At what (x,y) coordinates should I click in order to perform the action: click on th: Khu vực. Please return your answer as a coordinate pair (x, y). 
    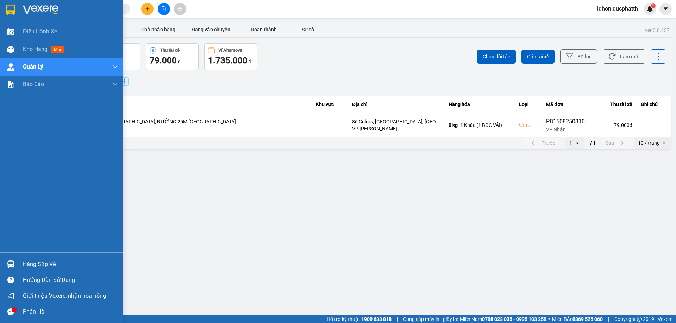
    Looking at the image, I should click on (329, 105).